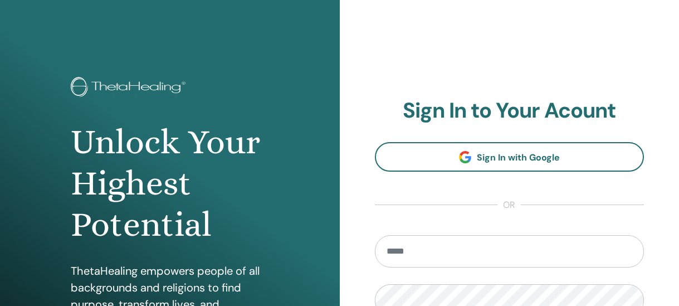 The height and width of the screenshot is (306, 679). Describe the element at coordinates (510, 157) in the screenshot. I see `a: Sign In with Google` at that location.